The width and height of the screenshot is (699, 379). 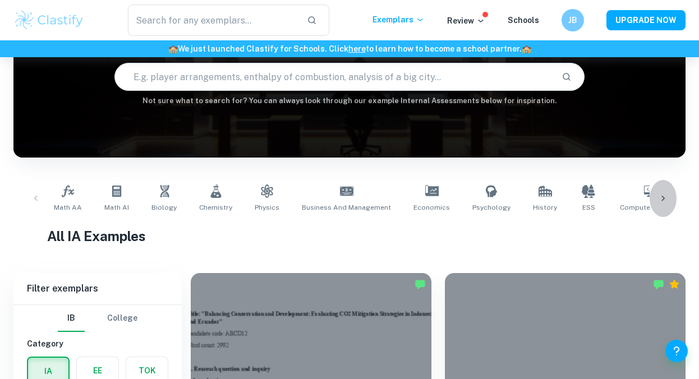 What do you see at coordinates (491, 208) in the screenshot?
I see `span: Psychology` at bounding box center [491, 208].